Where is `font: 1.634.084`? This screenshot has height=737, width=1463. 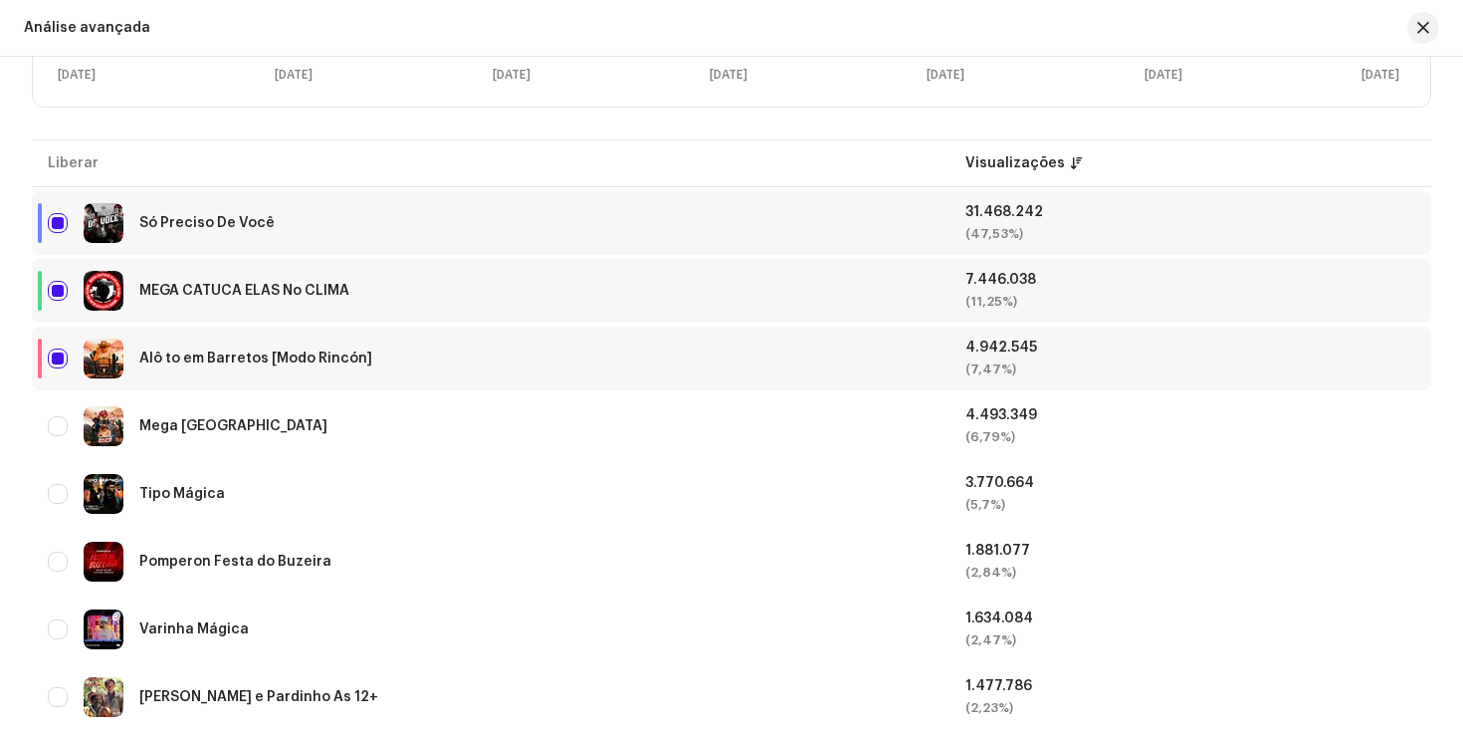 font: 1.634.084 is located at coordinates (999, 618).